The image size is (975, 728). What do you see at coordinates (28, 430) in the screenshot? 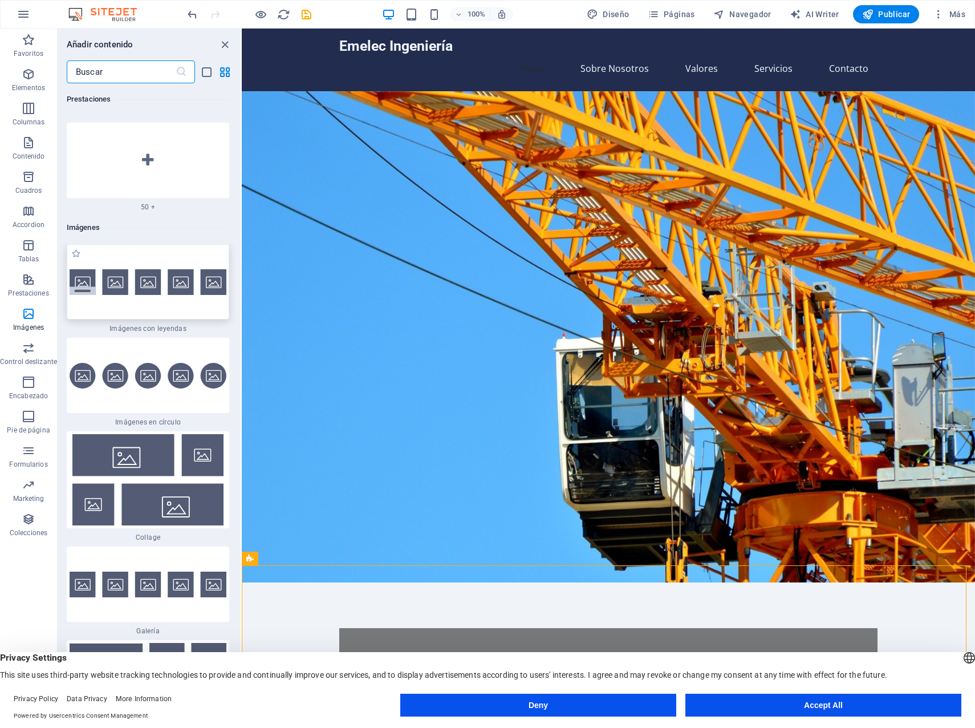
I see `p: Pie de página` at bounding box center [28, 430].